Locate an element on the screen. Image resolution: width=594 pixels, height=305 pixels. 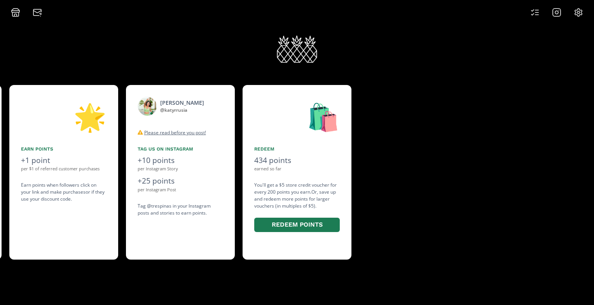
div: +10 points is located at coordinates (180, 160).